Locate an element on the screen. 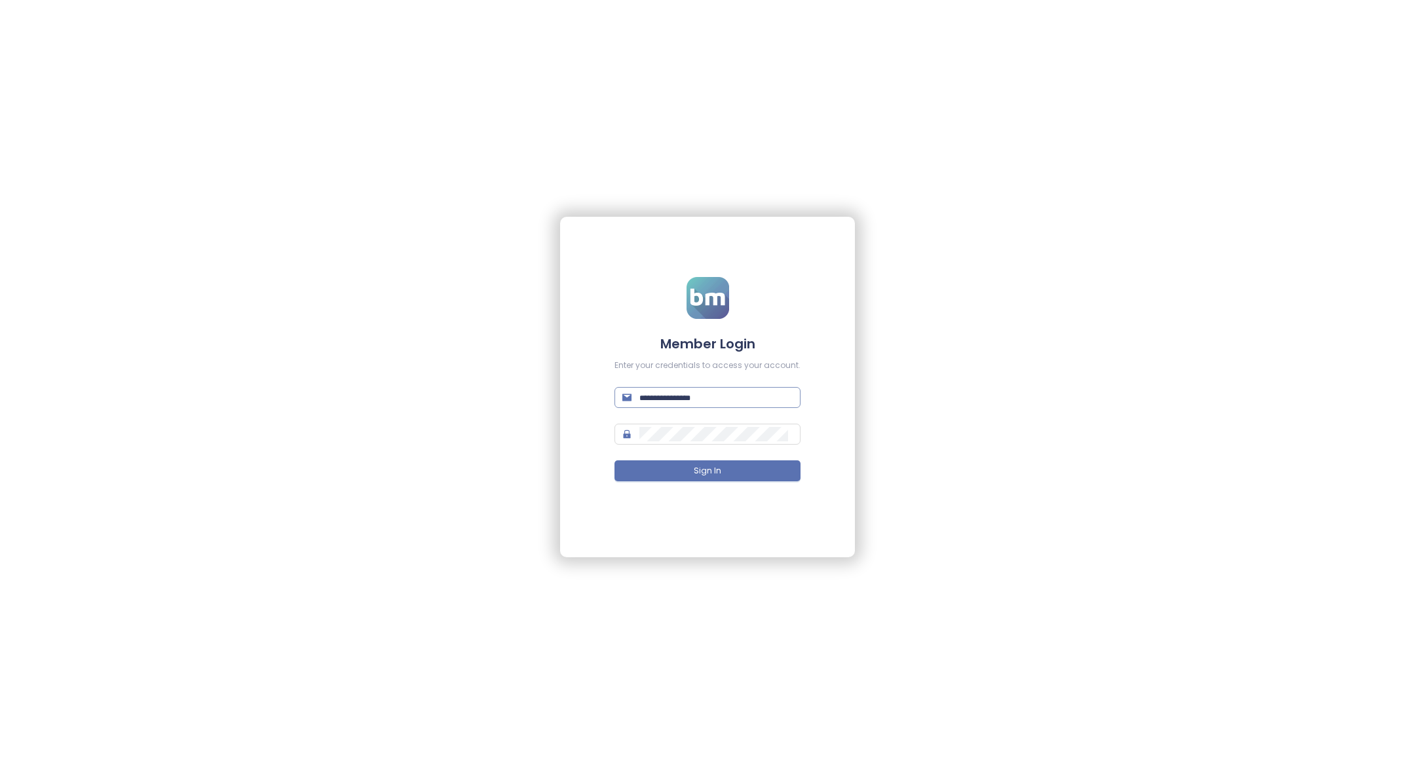 This screenshot has height=774, width=1415. img: logo is located at coordinates (708, 298).